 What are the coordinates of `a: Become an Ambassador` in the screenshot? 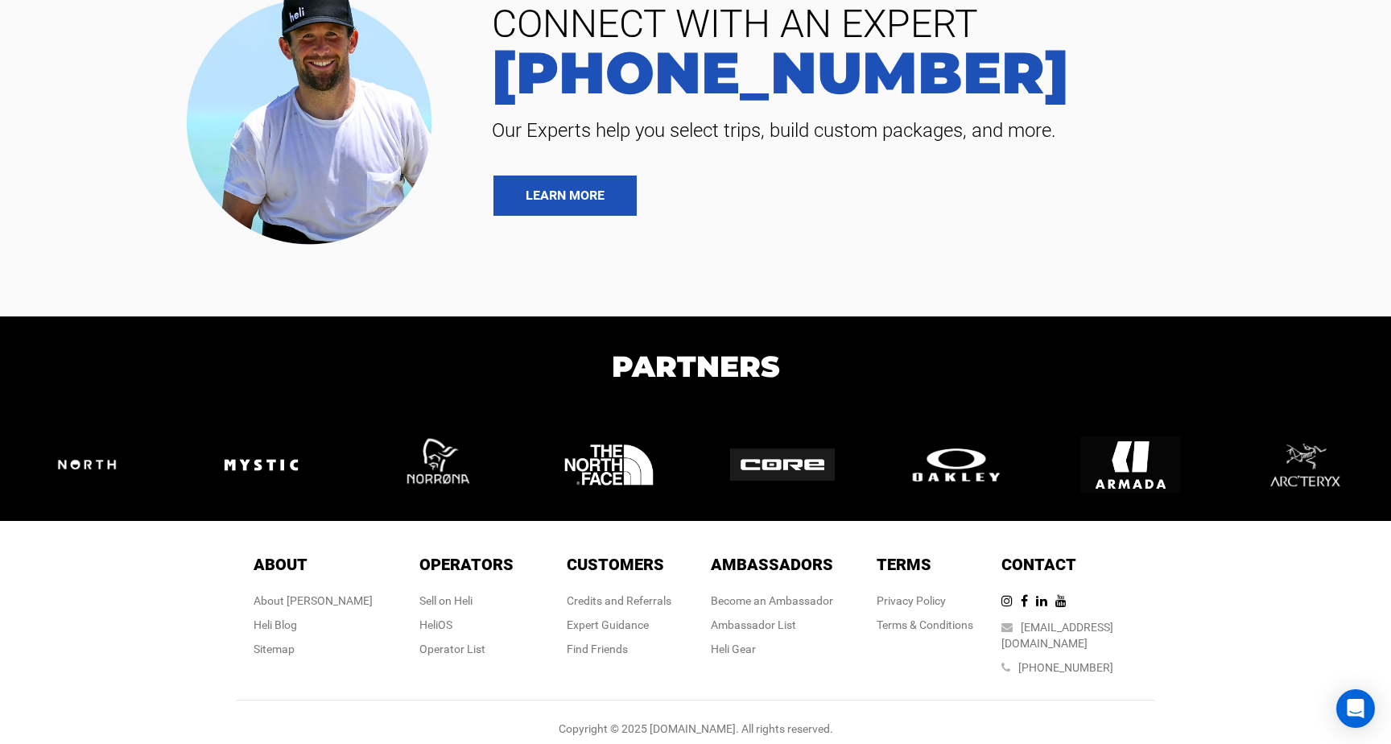 It's located at (772, 600).